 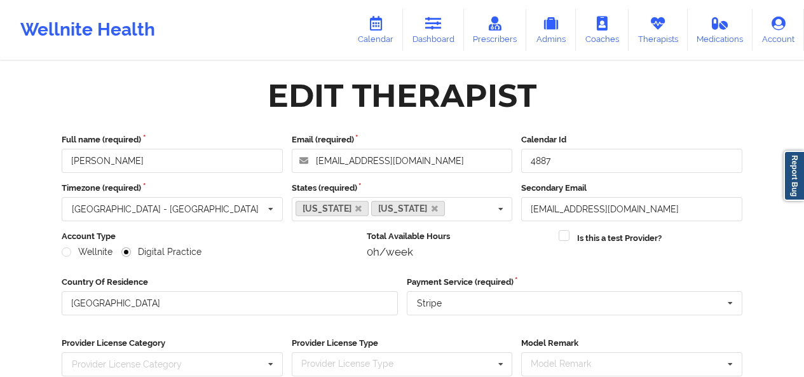 I want to click on div: Stripe, so click(x=429, y=303).